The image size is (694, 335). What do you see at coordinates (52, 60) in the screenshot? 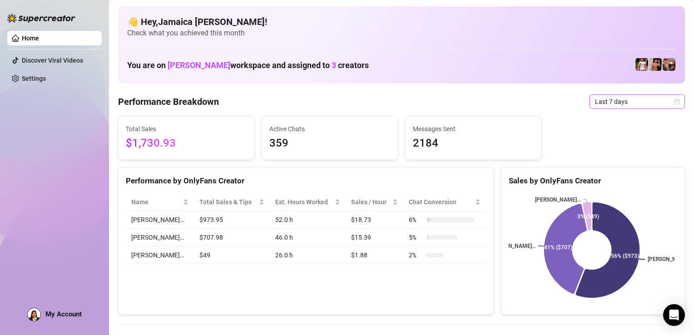
I see `a: Discover Viral Videos` at bounding box center [52, 60].